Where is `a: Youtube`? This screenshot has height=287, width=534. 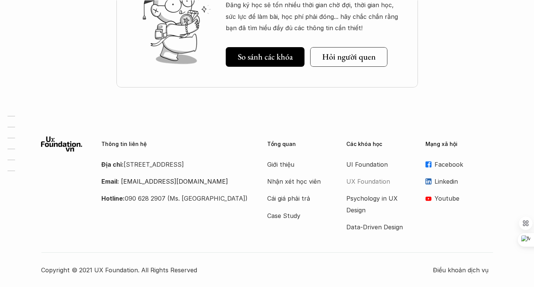 a: Youtube is located at coordinates (459, 198).